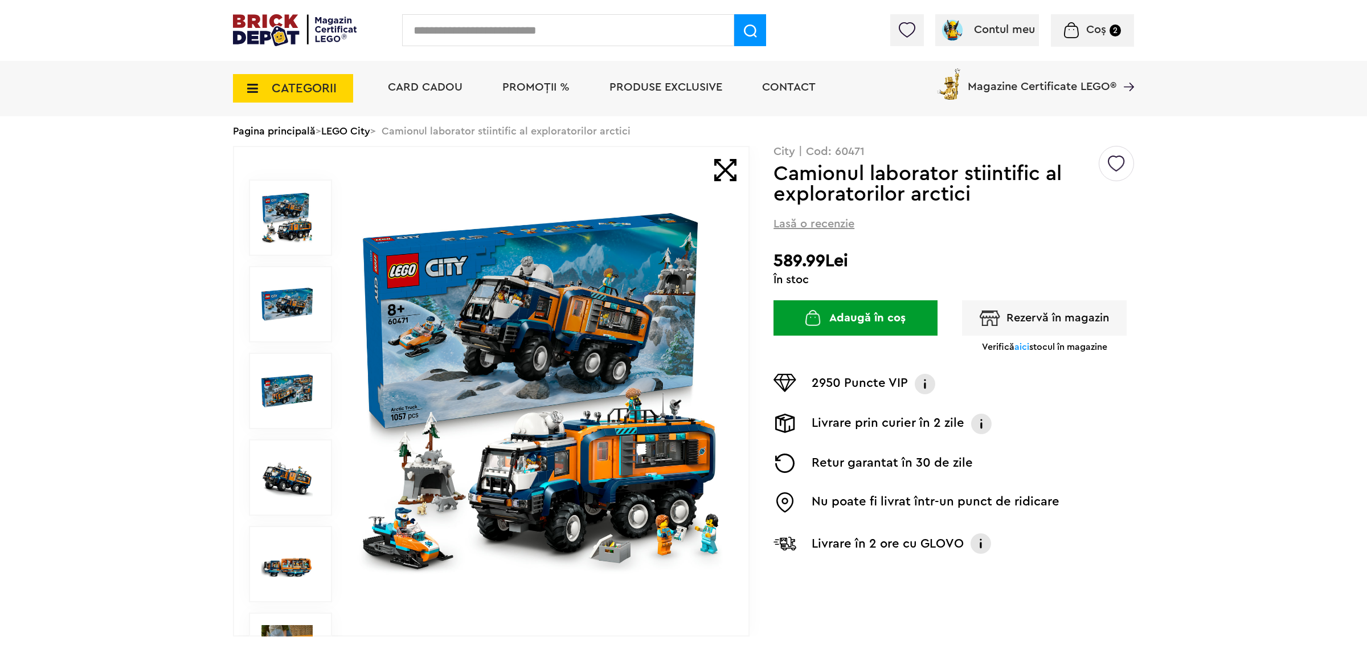 The width and height of the screenshot is (1367, 653). What do you see at coordinates (954, 261) in the screenshot?
I see `h2: 589.99Lei` at bounding box center [954, 261].